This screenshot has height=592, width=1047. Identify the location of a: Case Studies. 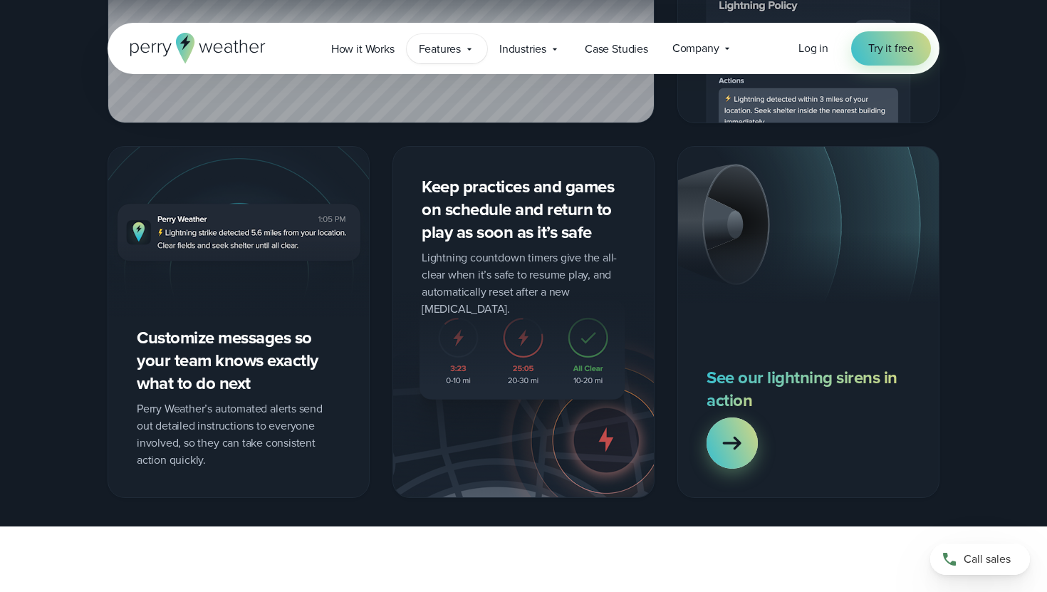
(616, 48).